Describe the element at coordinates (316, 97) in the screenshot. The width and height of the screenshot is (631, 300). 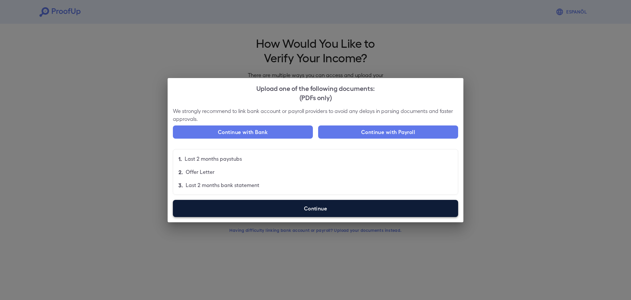
I see `div: (PDFs only)` at that location.